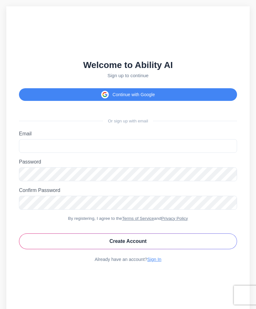 The height and width of the screenshot is (309, 256). Describe the element at coordinates (138, 218) in the screenshot. I see `a: Terms of Service` at that location.